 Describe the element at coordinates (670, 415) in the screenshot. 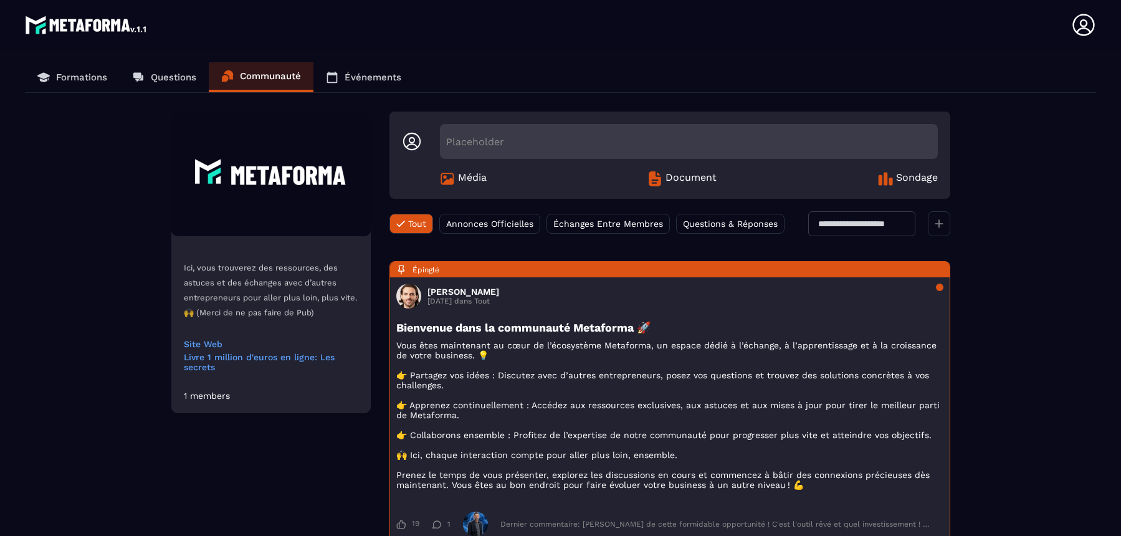

I see `p: Vous êtes maintenant au cœur de l’écosystème Metaforma, un espace dédié à l’échange, à l’apprenti...` at that location.